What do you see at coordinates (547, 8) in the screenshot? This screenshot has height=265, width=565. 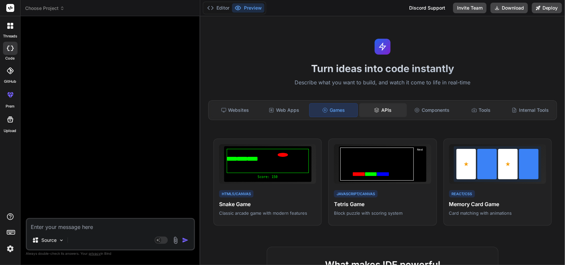 I see `button: Deploy` at bounding box center [547, 8].